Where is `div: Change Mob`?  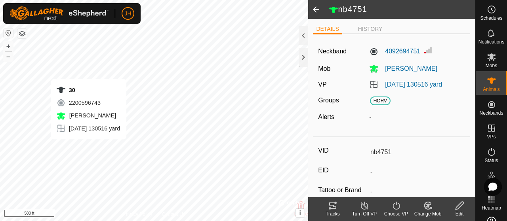 div: Change Mob is located at coordinates (427, 214).